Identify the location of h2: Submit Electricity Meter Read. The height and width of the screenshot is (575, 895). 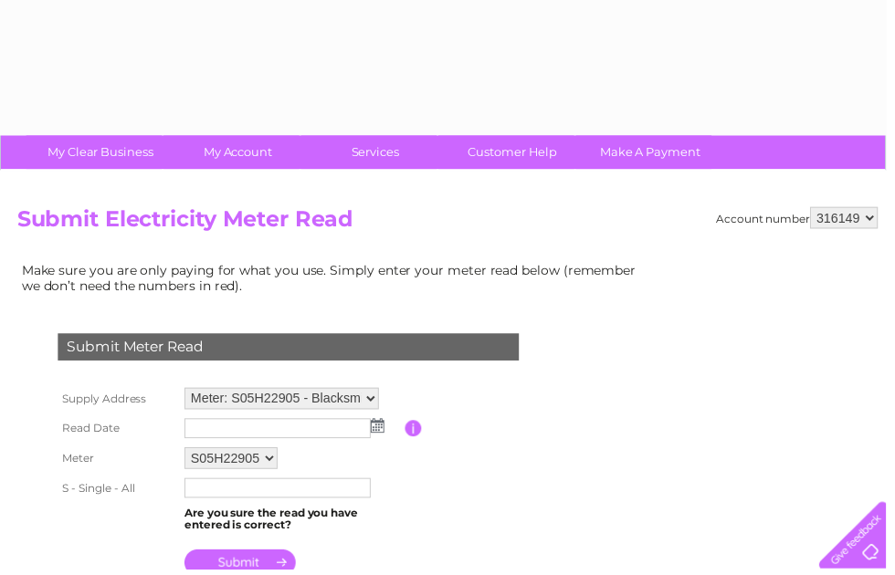
(452, 226).